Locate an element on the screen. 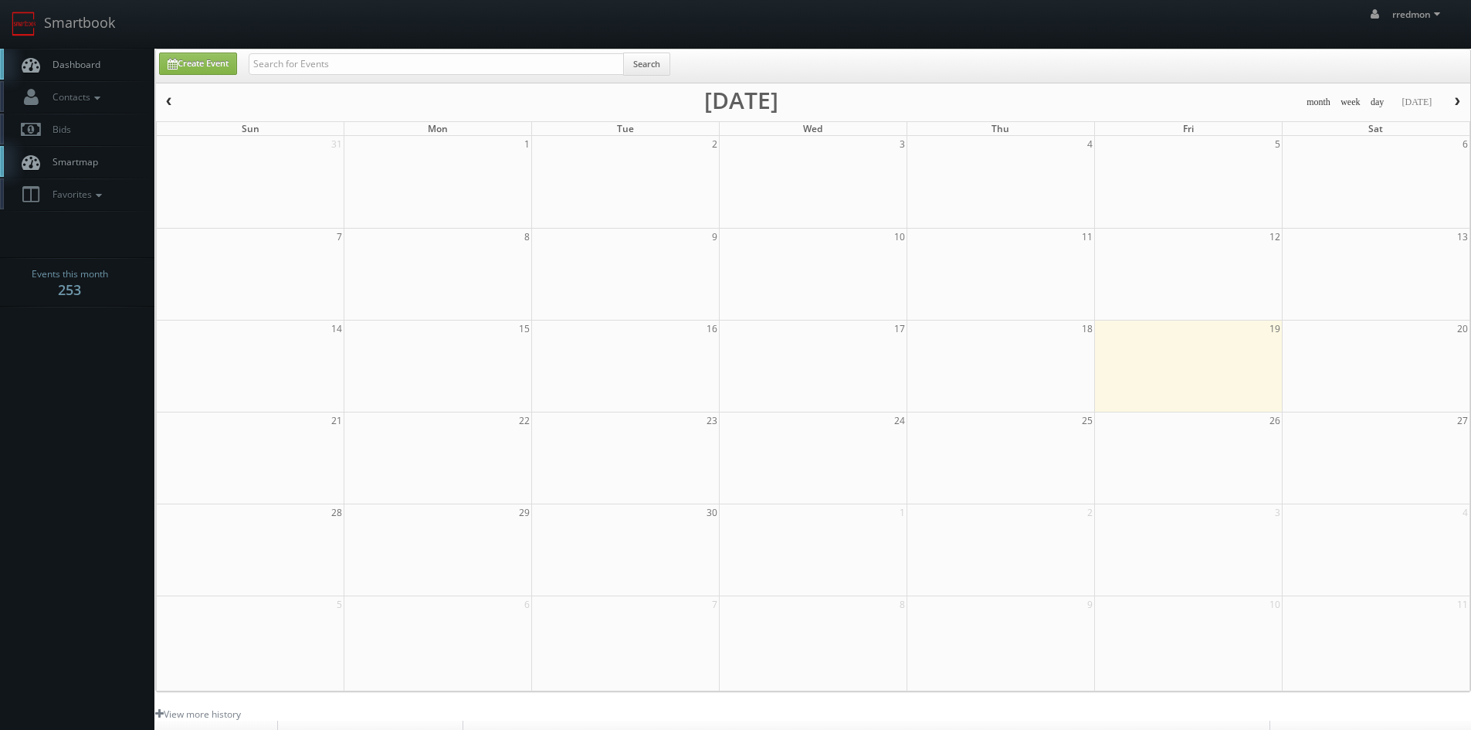 The width and height of the screenshot is (1471, 730). a: Create Event is located at coordinates (198, 63).